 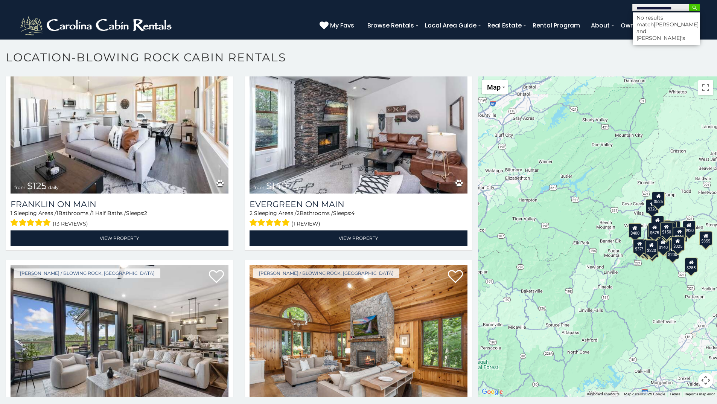 What do you see at coordinates (494, 87) in the screenshot?
I see `span: Map` at bounding box center [494, 87].